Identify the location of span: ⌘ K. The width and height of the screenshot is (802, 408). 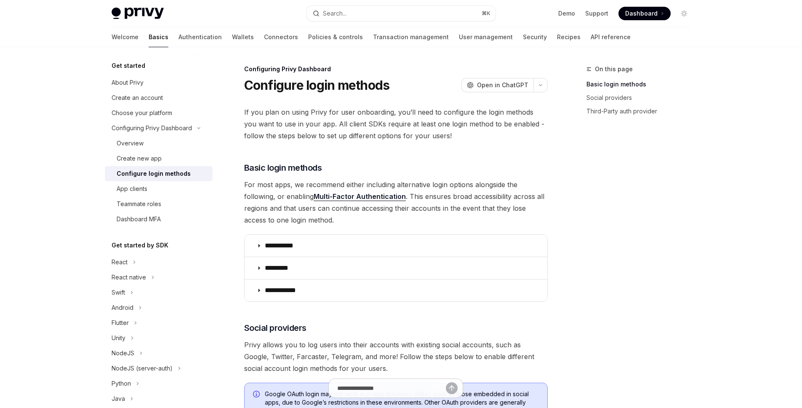
(486, 13).